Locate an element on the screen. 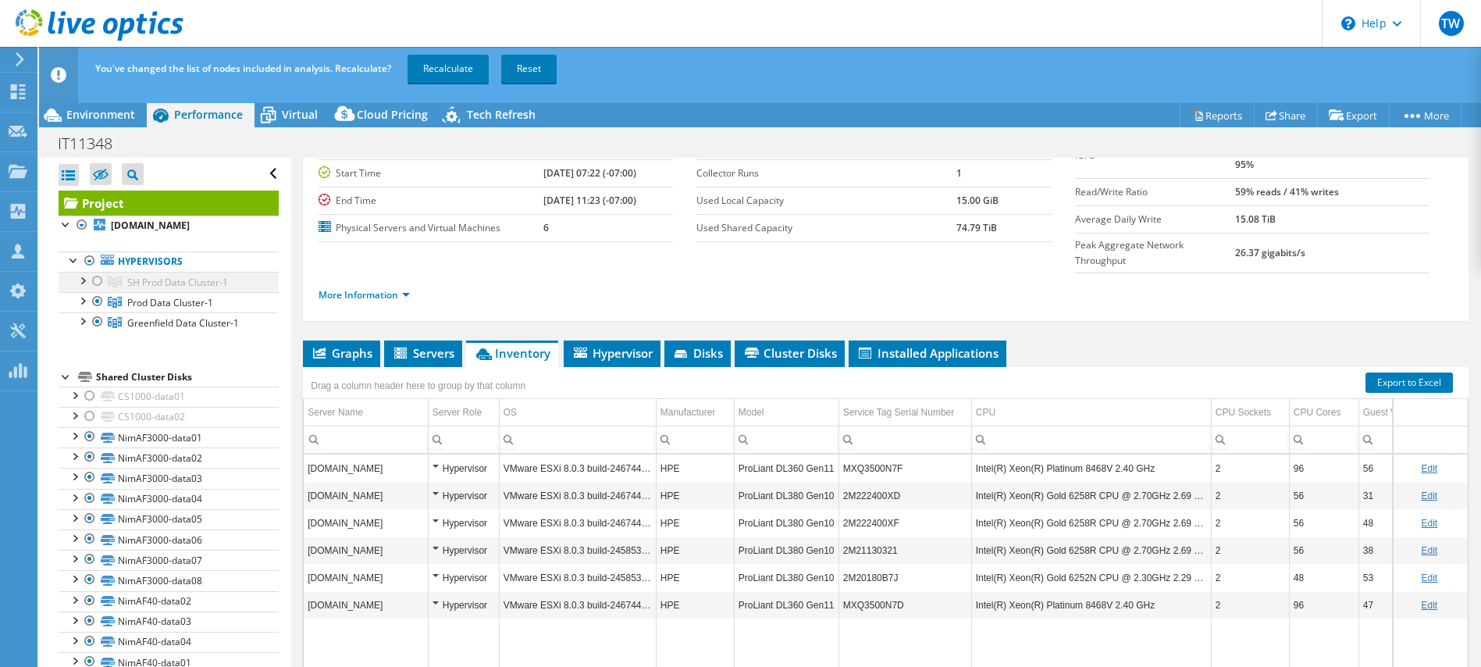 This screenshot has width=1481, height=667. span: Disks is located at coordinates (697, 353).